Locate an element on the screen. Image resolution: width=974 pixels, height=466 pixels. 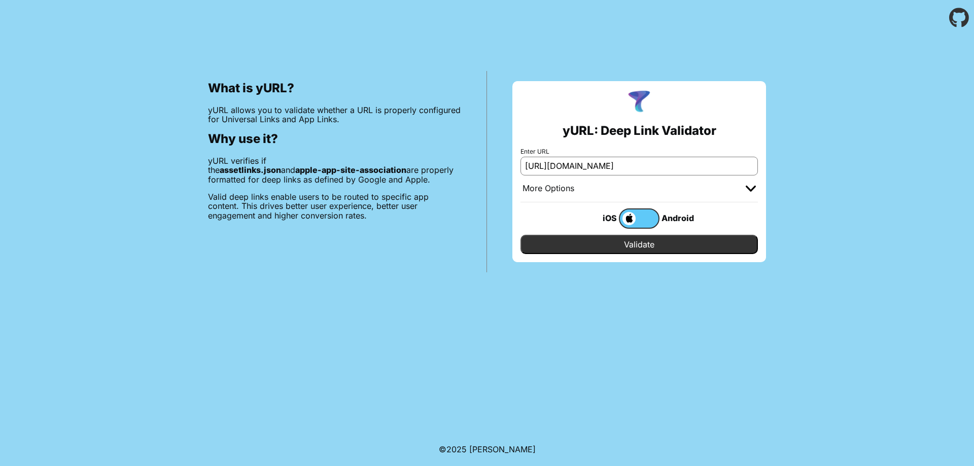
div: Android is located at coordinates (680, 218).